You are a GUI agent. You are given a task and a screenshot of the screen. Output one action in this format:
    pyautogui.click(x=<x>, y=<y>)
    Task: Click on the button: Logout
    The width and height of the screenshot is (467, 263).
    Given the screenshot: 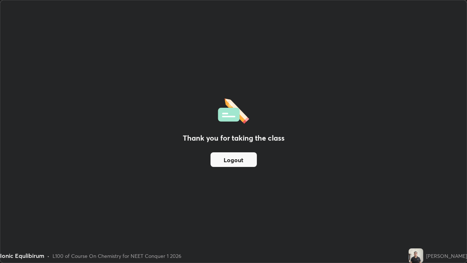 What is the action you would take?
    pyautogui.click(x=234, y=160)
    